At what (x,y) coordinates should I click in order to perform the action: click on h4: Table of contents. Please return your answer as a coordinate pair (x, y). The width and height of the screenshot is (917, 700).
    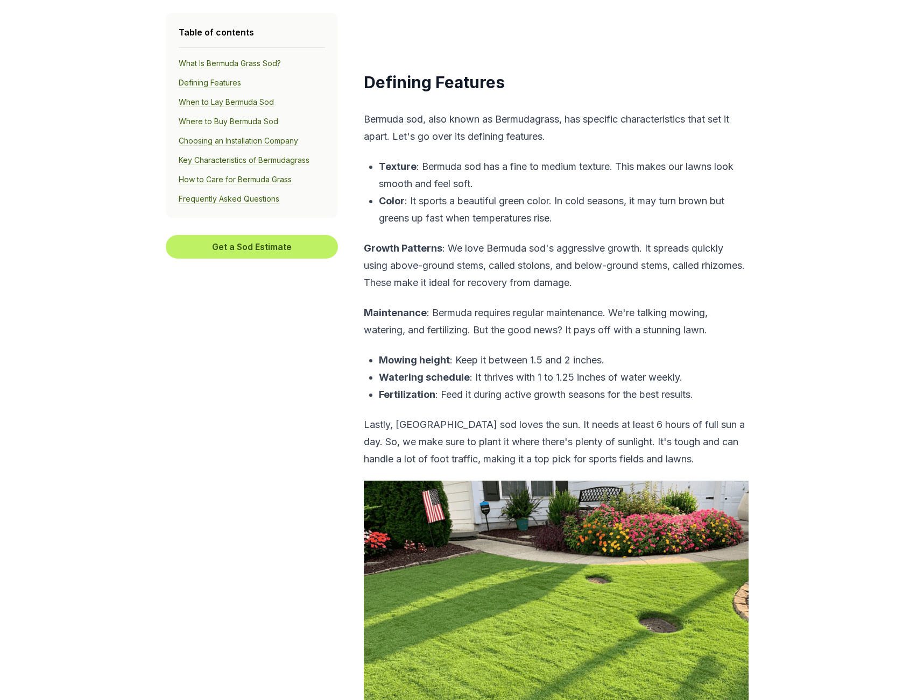
    Looking at the image, I should click on (252, 32).